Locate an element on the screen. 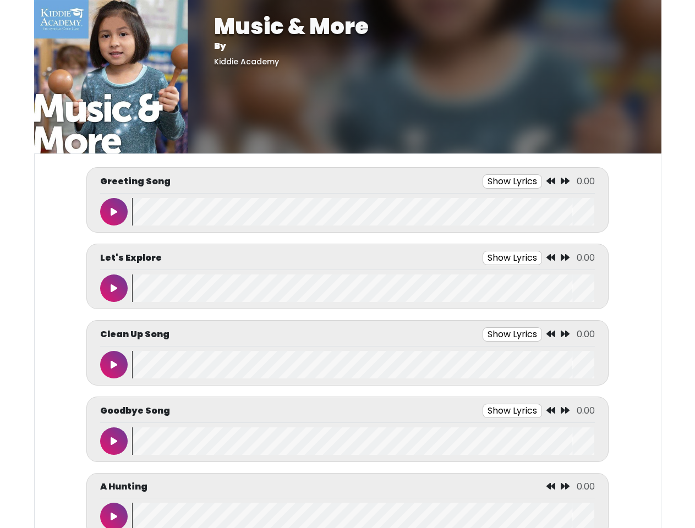 The height and width of the screenshot is (528, 695). h1: Music & More is located at coordinates (424, 26).